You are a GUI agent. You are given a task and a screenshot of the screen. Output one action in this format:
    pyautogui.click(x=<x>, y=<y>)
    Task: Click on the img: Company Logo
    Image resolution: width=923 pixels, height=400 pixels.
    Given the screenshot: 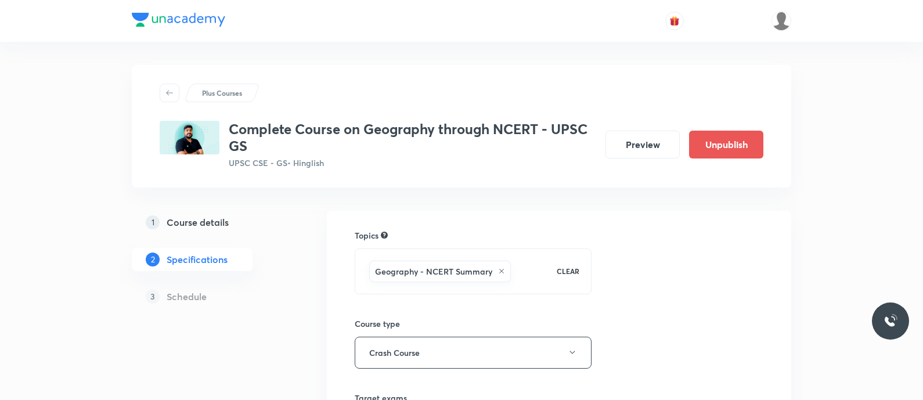 What is the action you would take?
    pyautogui.click(x=178, y=20)
    